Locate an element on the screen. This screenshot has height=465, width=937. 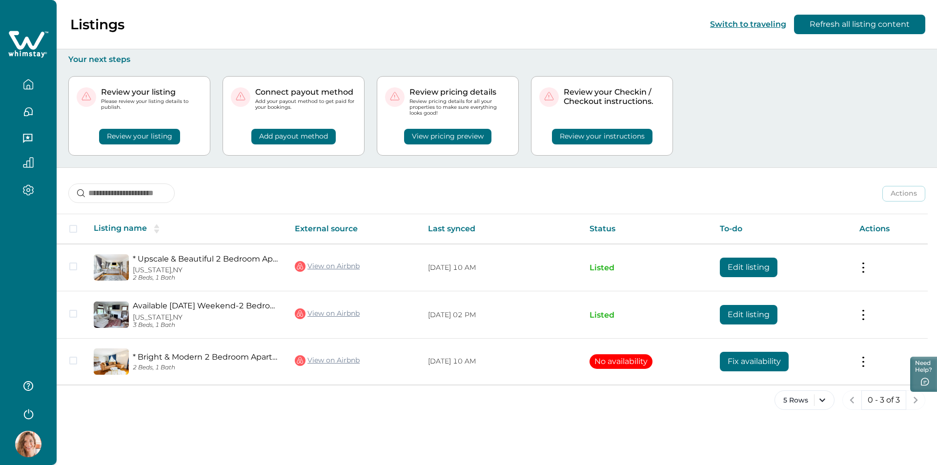
img: Whimstay Host is located at coordinates (28, 444).